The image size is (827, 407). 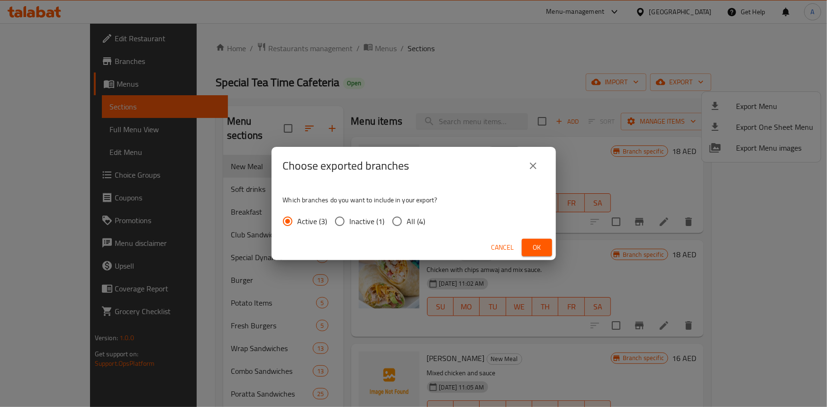 What do you see at coordinates (503, 247) in the screenshot?
I see `span: Cancel` at bounding box center [503, 247].